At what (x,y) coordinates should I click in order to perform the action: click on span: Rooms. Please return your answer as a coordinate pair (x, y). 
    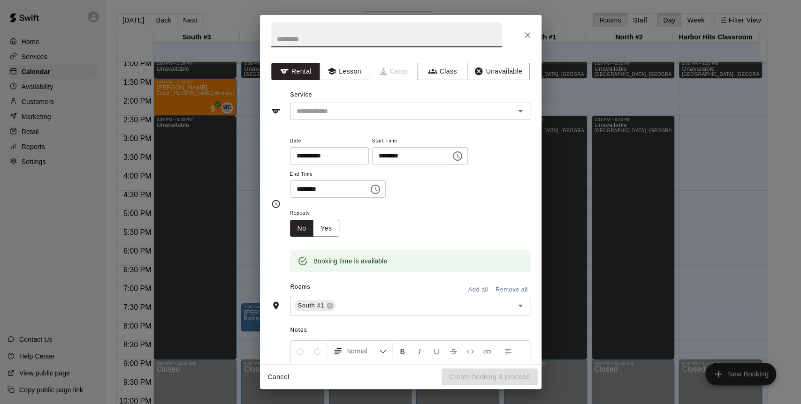
    Looking at the image, I should click on (300, 287).